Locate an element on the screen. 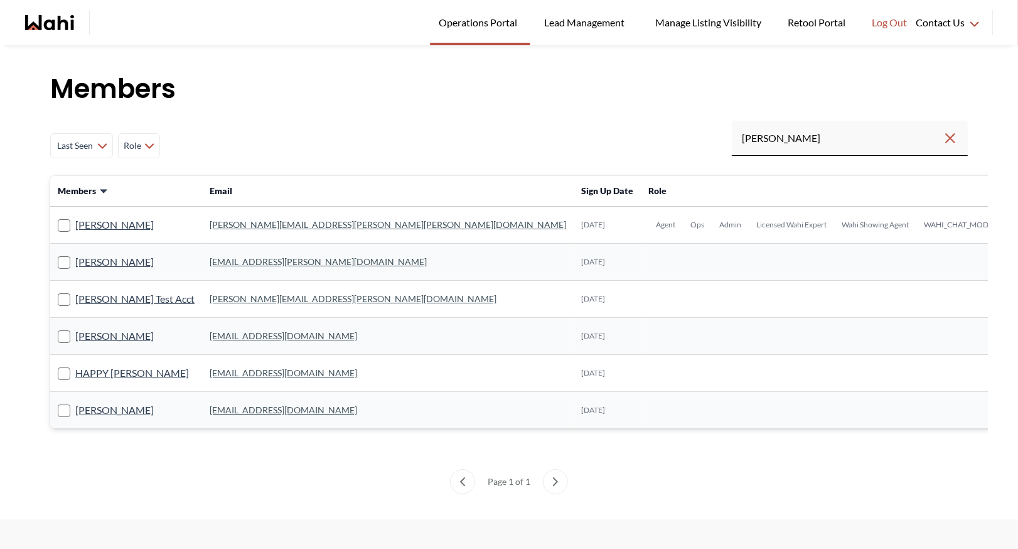 This screenshot has width=1018, height=549. input: Search input is located at coordinates (842, 138).